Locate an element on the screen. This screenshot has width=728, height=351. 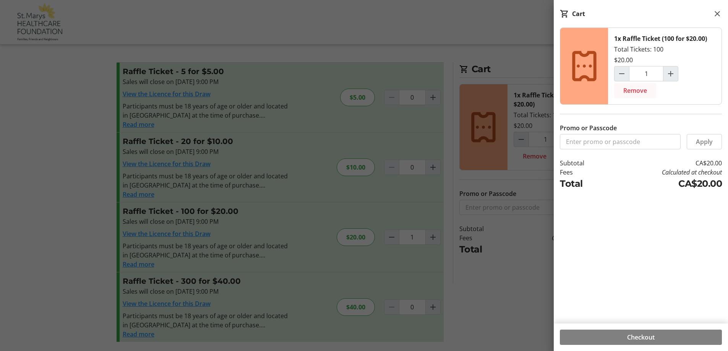
button: Increment by one is located at coordinates (671, 74).